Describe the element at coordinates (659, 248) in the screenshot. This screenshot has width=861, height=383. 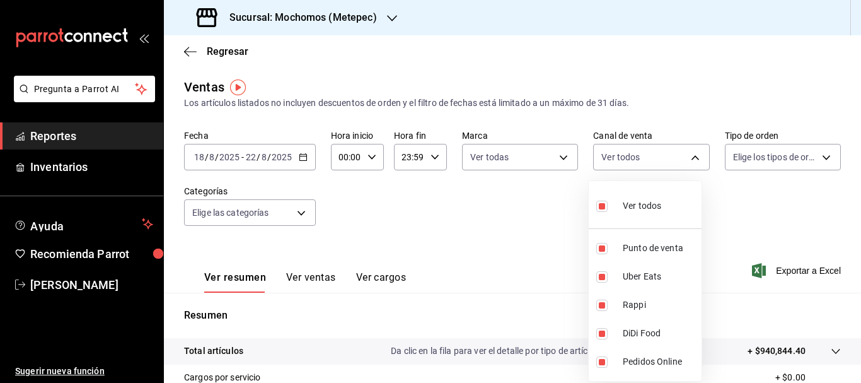
I see `span: Punto de venta` at that location.